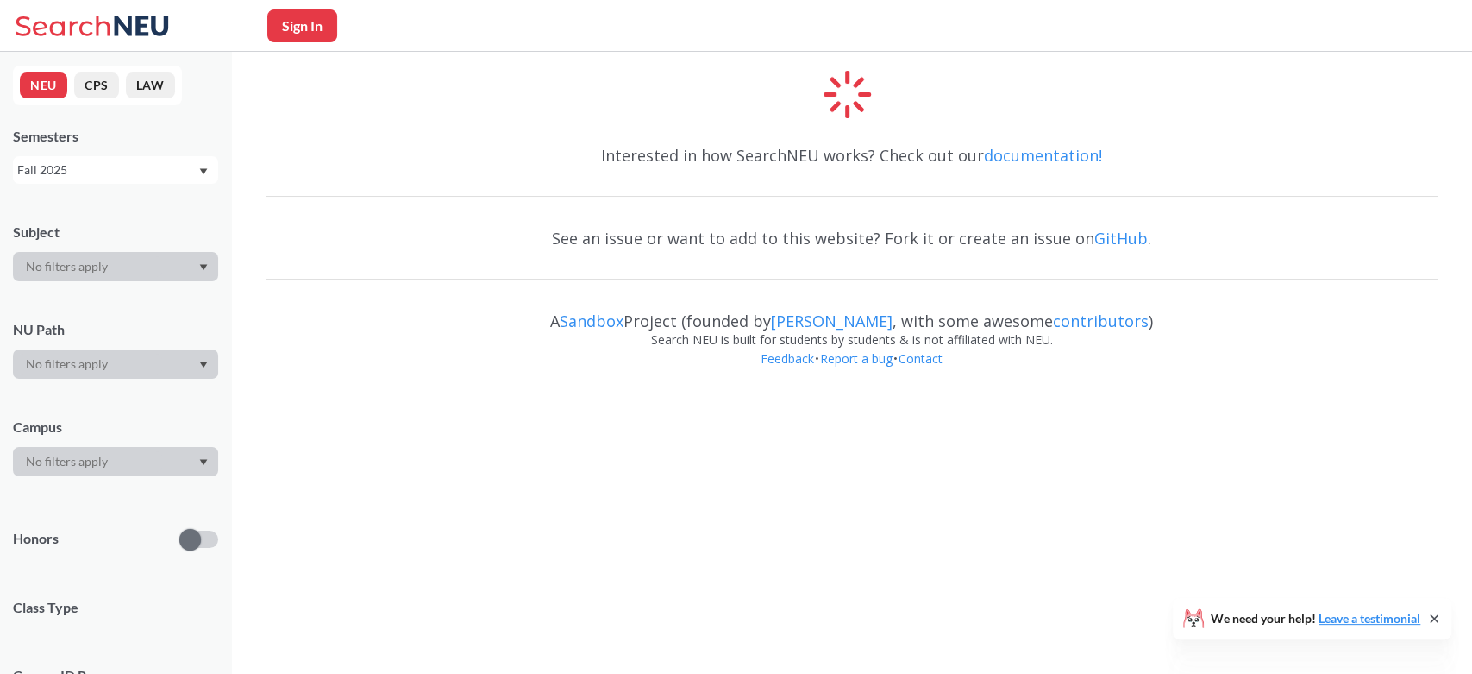 This screenshot has height=674, width=1472. Describe the element at coordinates (592, 321) in the screenshot. I see `a: Sandbox` at that location.